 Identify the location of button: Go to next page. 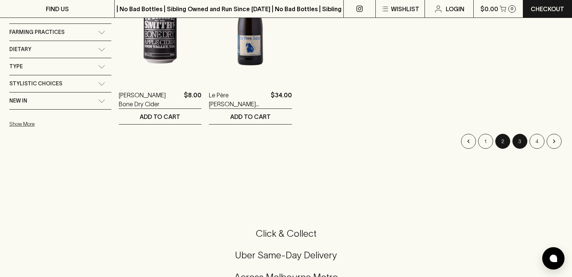
(554, 141).